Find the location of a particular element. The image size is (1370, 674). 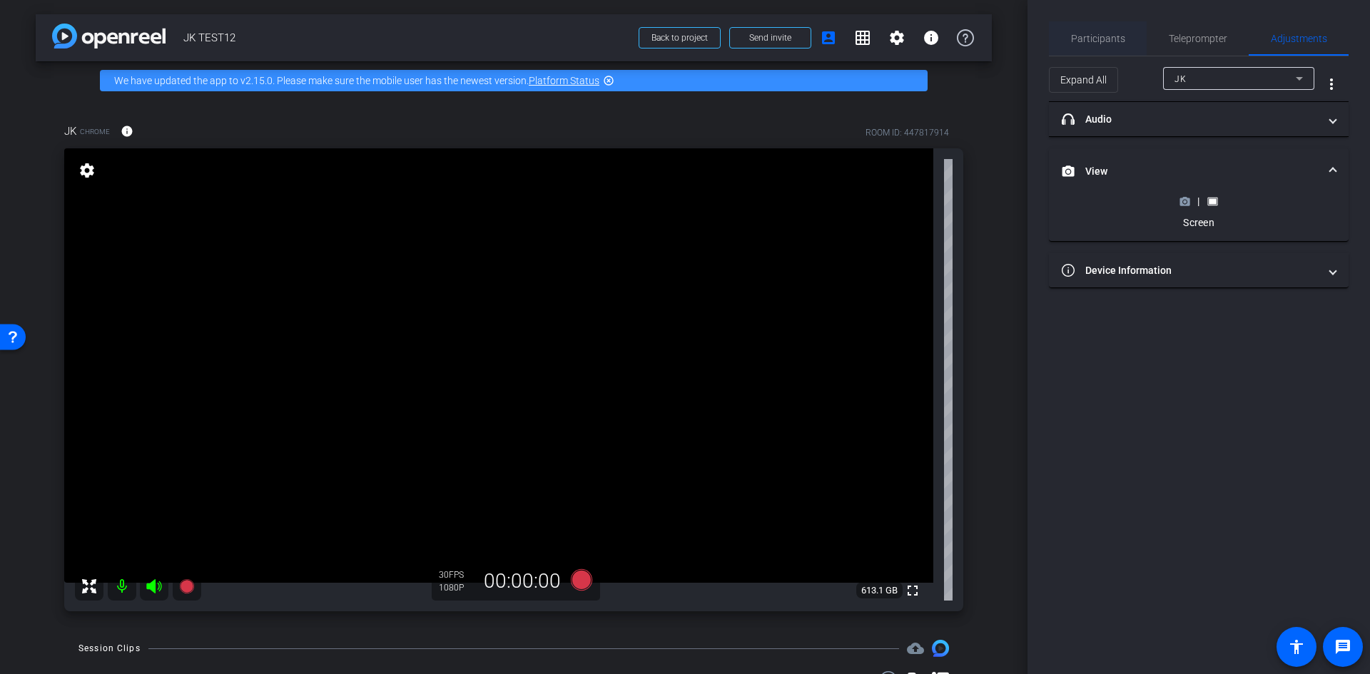

span: Teleprompter is located at coordinates (1198, 39).